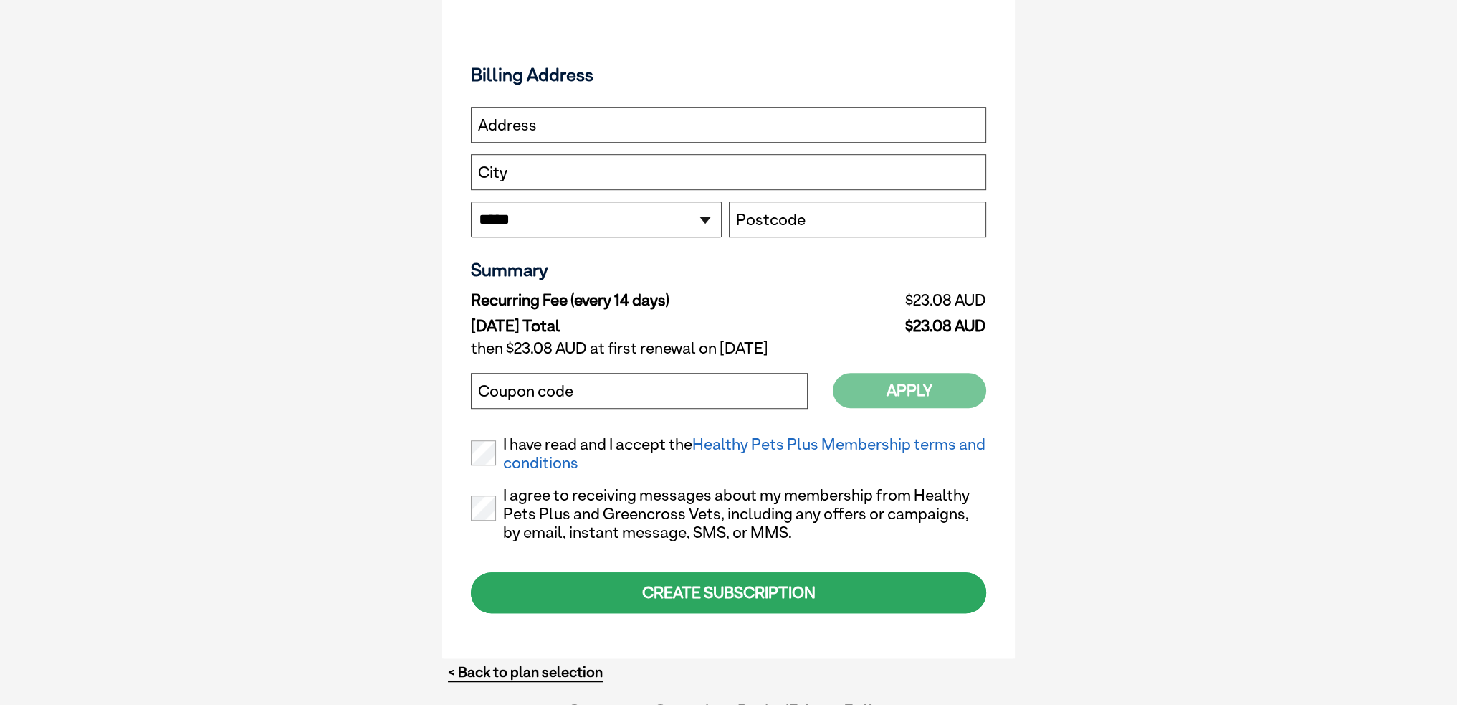  I want to click on input: I have read and I accept theHealthy Pets Plus Membership terms and conditions, so click(483, 452).